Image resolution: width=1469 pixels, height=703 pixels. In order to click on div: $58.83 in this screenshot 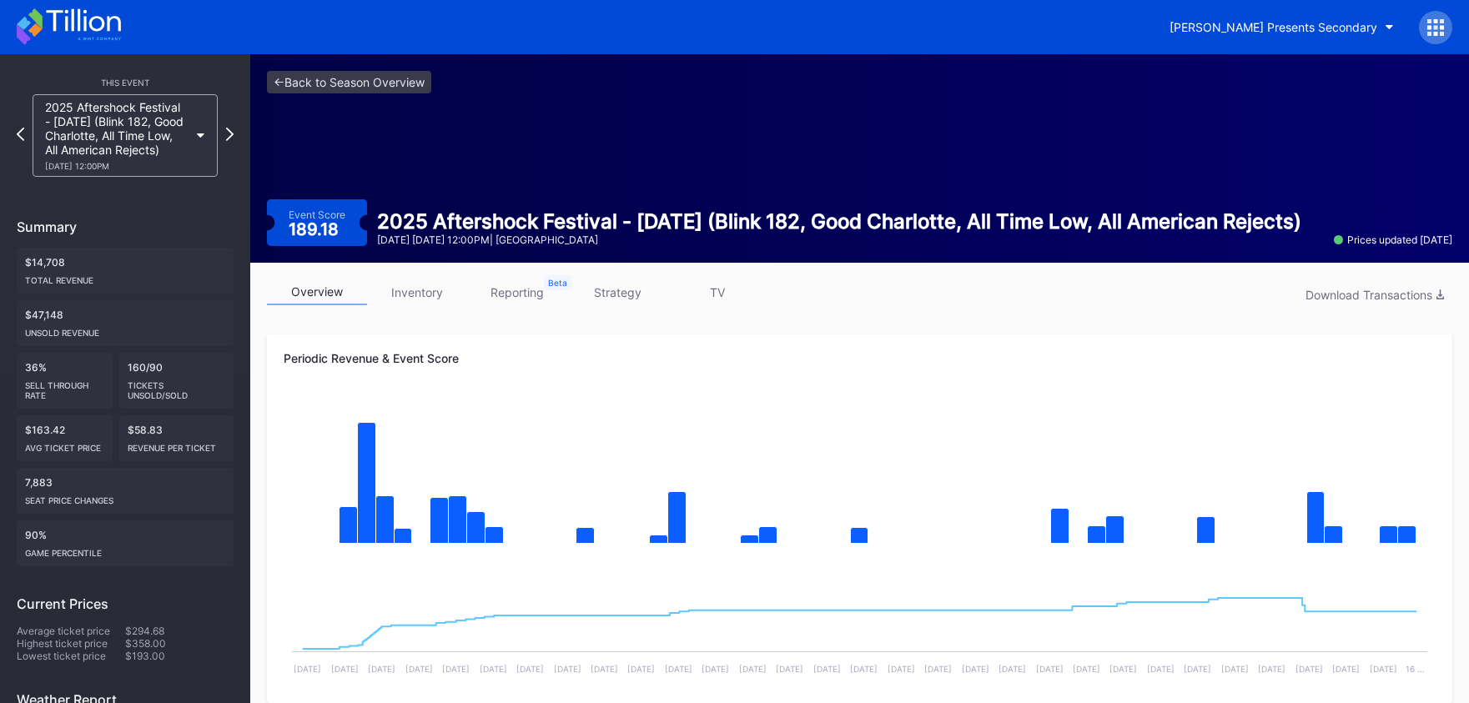, I will do `click(177, 438)`.